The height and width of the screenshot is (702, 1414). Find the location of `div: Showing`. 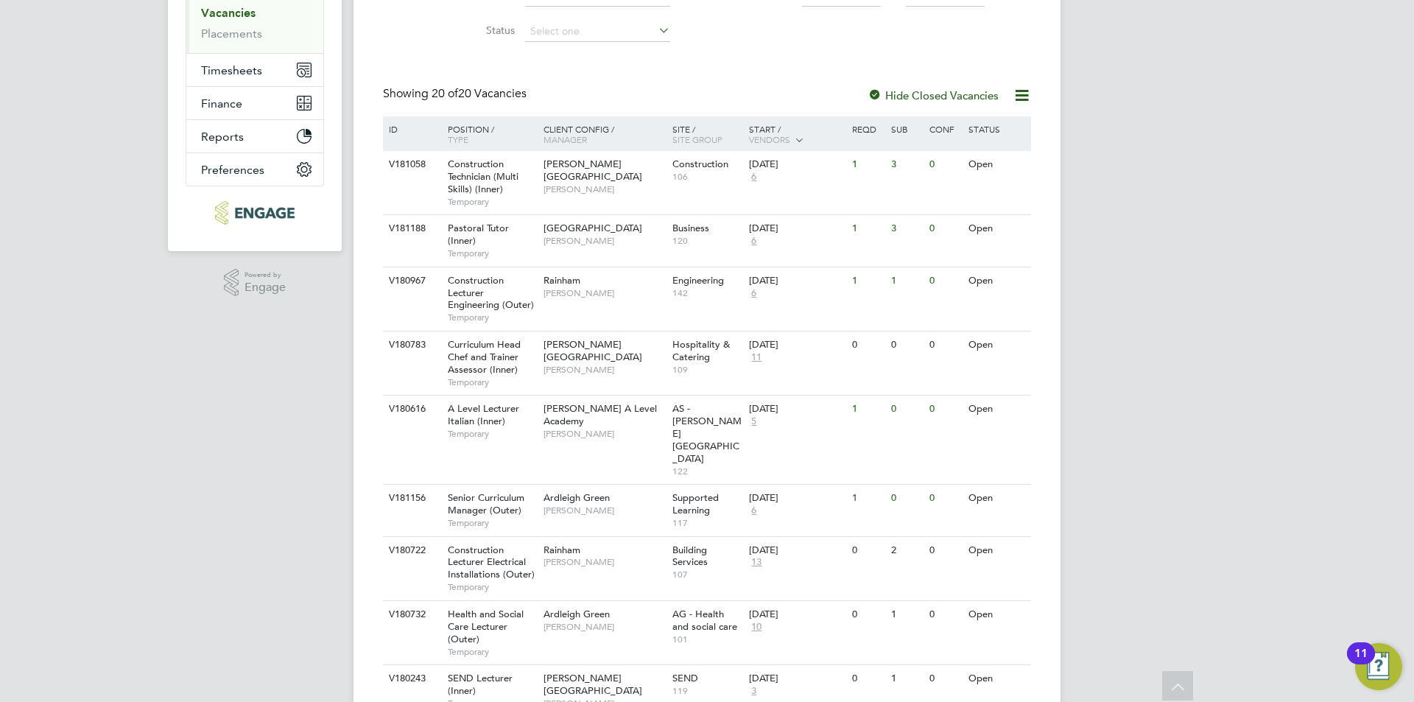

div: Showing is located at coordinates (456, 94).